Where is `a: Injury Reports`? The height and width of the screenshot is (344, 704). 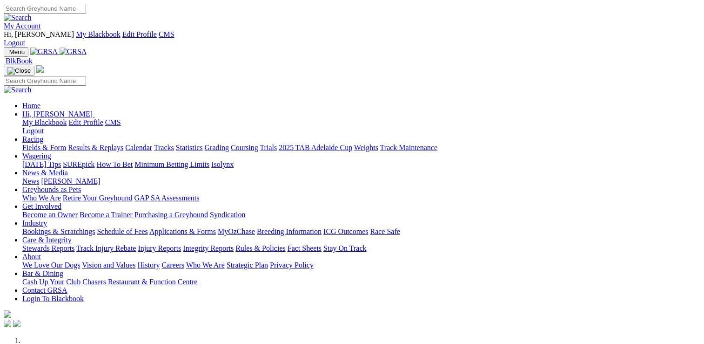
a: Injury Reports is located at coordinates (159, 248).